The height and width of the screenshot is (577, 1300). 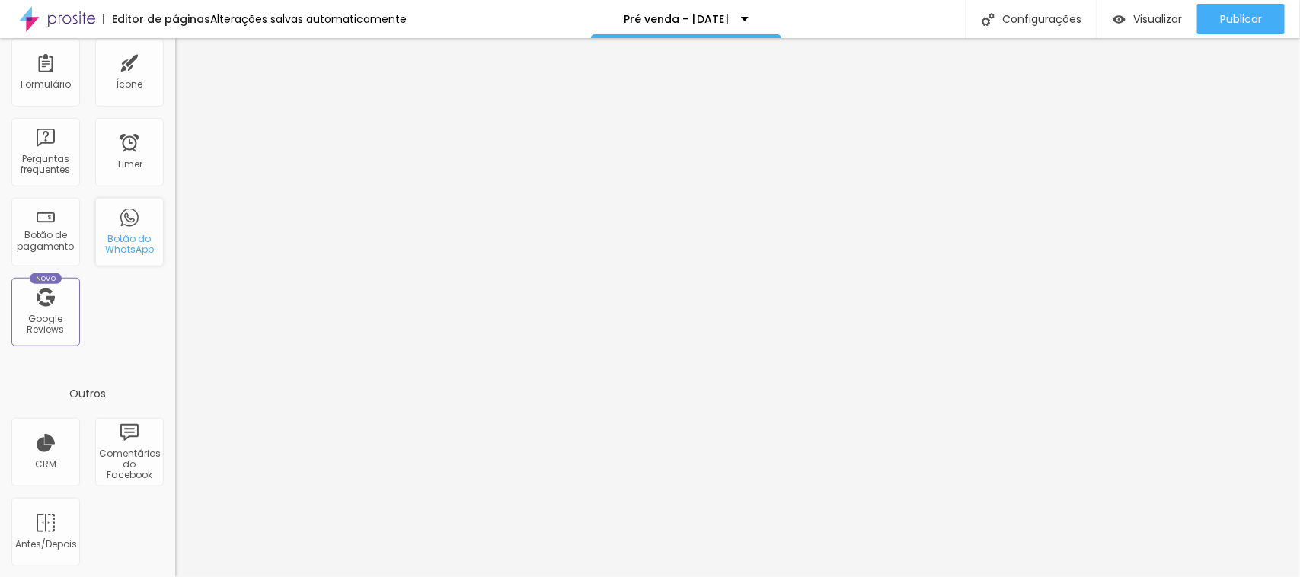 I want to click on span: Publicar, so click(x=1241, y=19).